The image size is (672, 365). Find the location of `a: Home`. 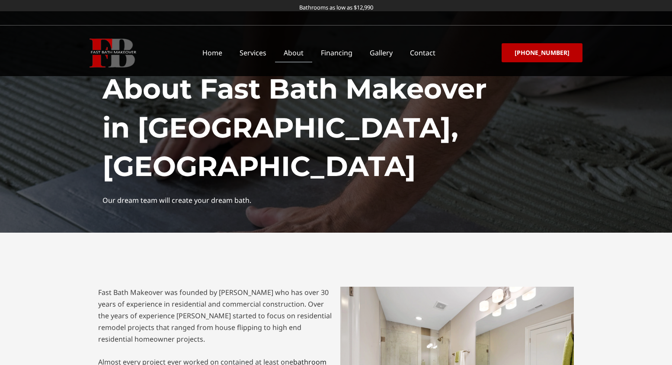

a: Home is located at coordinates (212, 53).